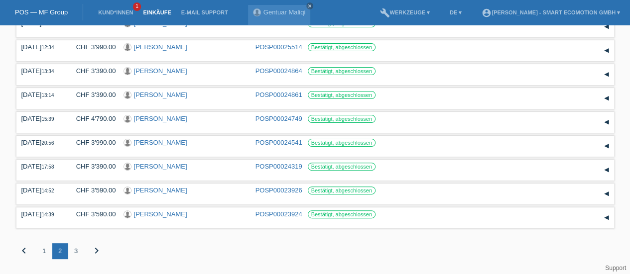 The width and height of the screenshot is (630, 274). Describe the element at coordinates (384, 13) in the screenshot. I see `i: build` at that location.